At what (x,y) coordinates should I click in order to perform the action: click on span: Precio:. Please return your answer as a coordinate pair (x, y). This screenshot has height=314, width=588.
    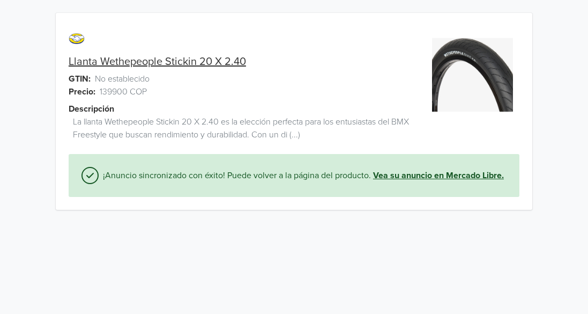
    Looking at the image, I should click on (82, 92).